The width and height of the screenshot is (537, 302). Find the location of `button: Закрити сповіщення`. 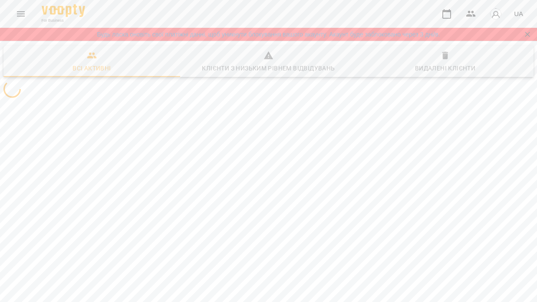

button: Закрити сповіщення is located at coordinates (527, 34).